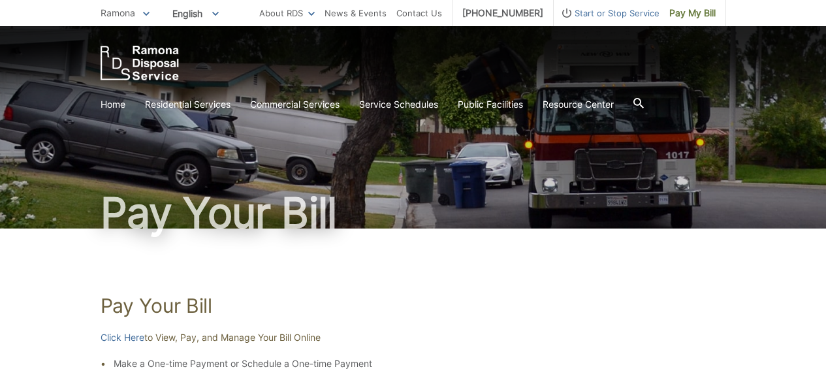 This screenshot has height=382, width=826. I want to click on p: to View, Pay, and Manage Your Bill Online, so click(413, 337).